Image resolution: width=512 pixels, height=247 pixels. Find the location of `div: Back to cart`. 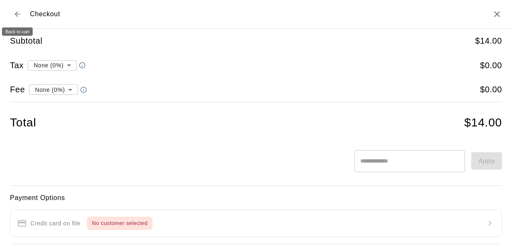

div: Back to cart is located at coordinates (17, 32).